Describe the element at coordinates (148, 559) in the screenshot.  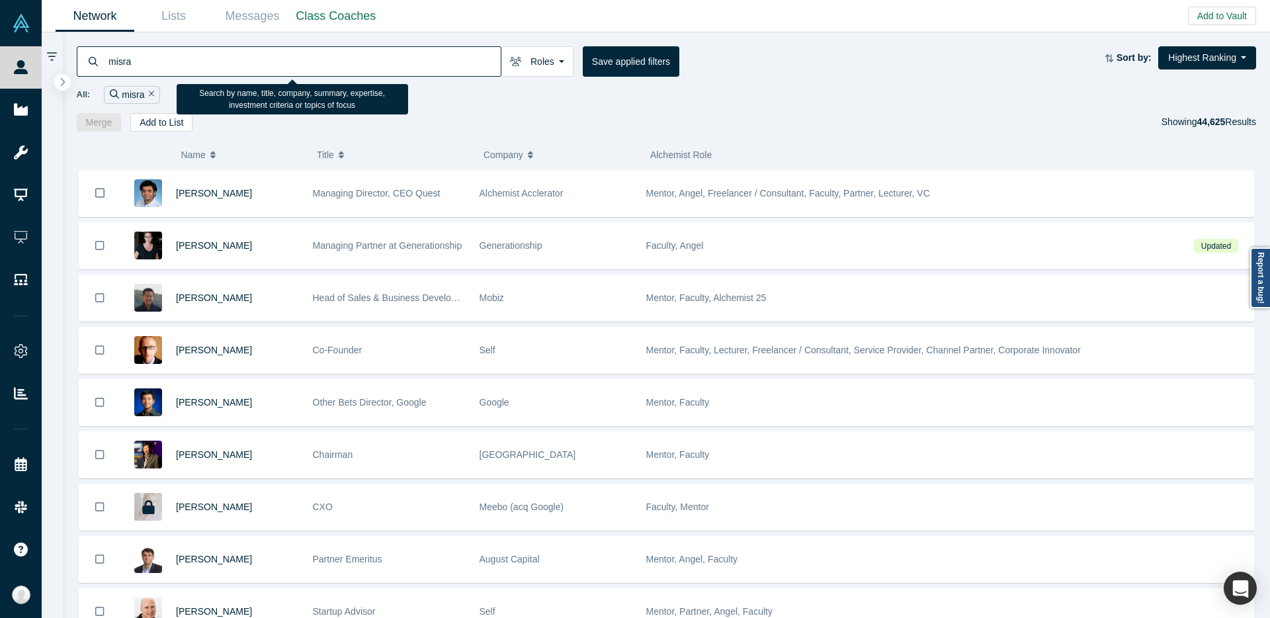
I see `img: Vivek Mehra's Profile Image` at that location.